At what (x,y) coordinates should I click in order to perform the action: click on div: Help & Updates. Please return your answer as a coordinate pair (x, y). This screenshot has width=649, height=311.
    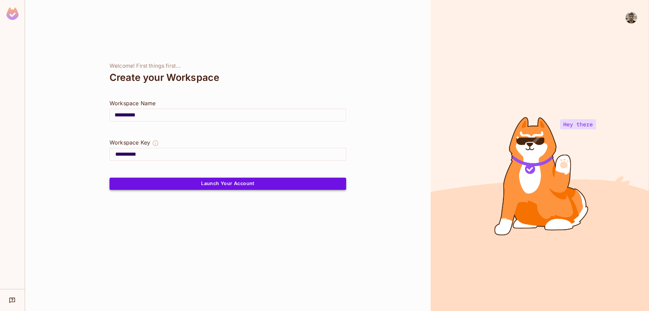
    Looking at the image, I should click on (12, 300).